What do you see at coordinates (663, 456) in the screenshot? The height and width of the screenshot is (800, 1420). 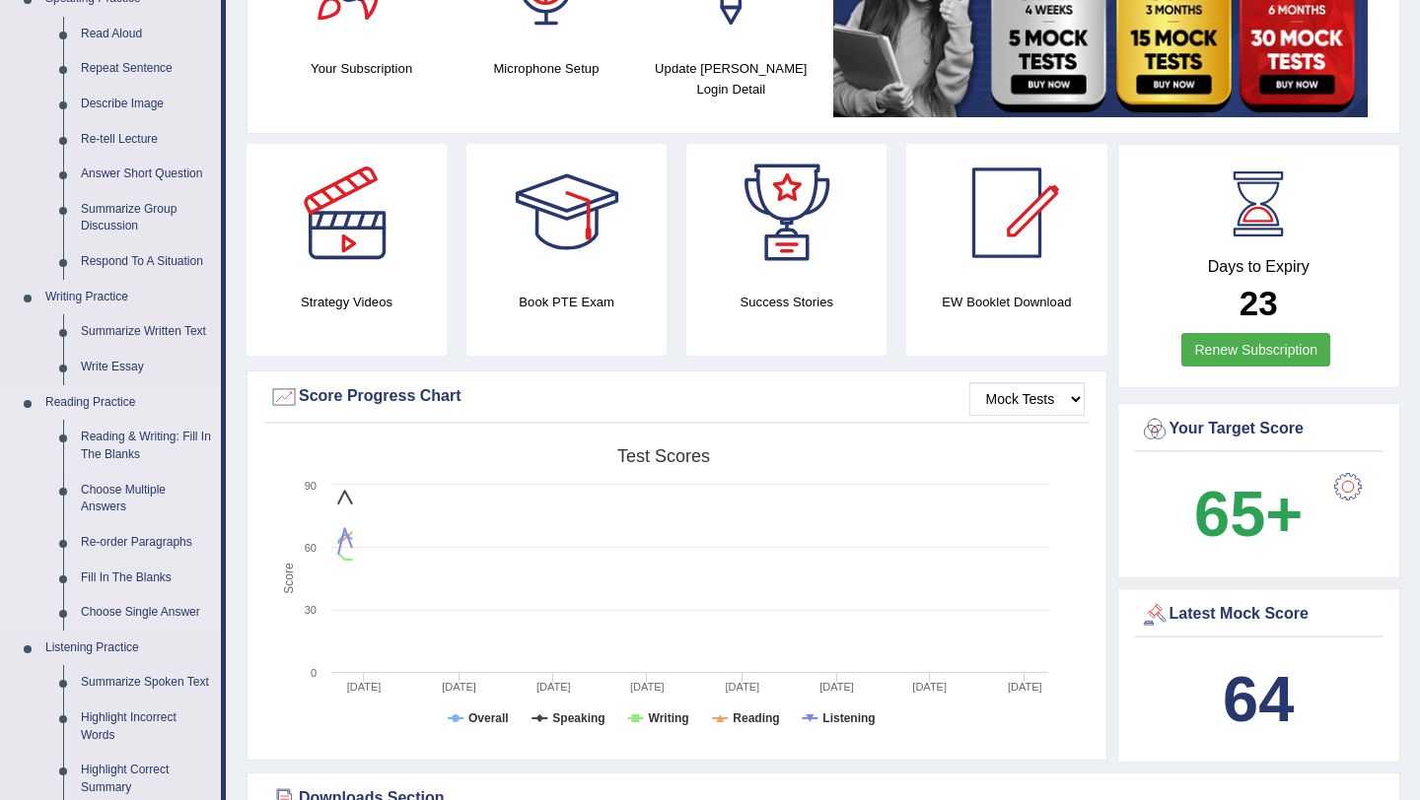 I see `tspan: Test scores` at bounding box center [663, 456].